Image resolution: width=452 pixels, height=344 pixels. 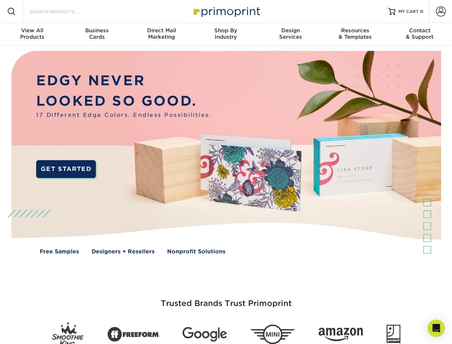 What do you see at coordinates (420, 30) in the screenshot?
I see `span: Contact` at bounding box center [420, 30].